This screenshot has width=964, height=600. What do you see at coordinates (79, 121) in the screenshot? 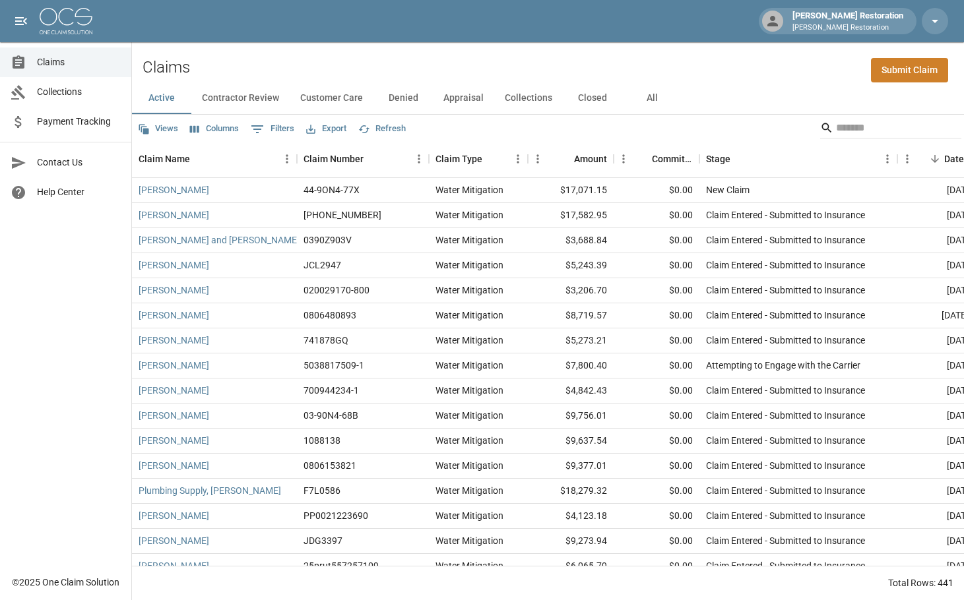
I see `span: Payment Tracking` at bounding box center [79, 121].